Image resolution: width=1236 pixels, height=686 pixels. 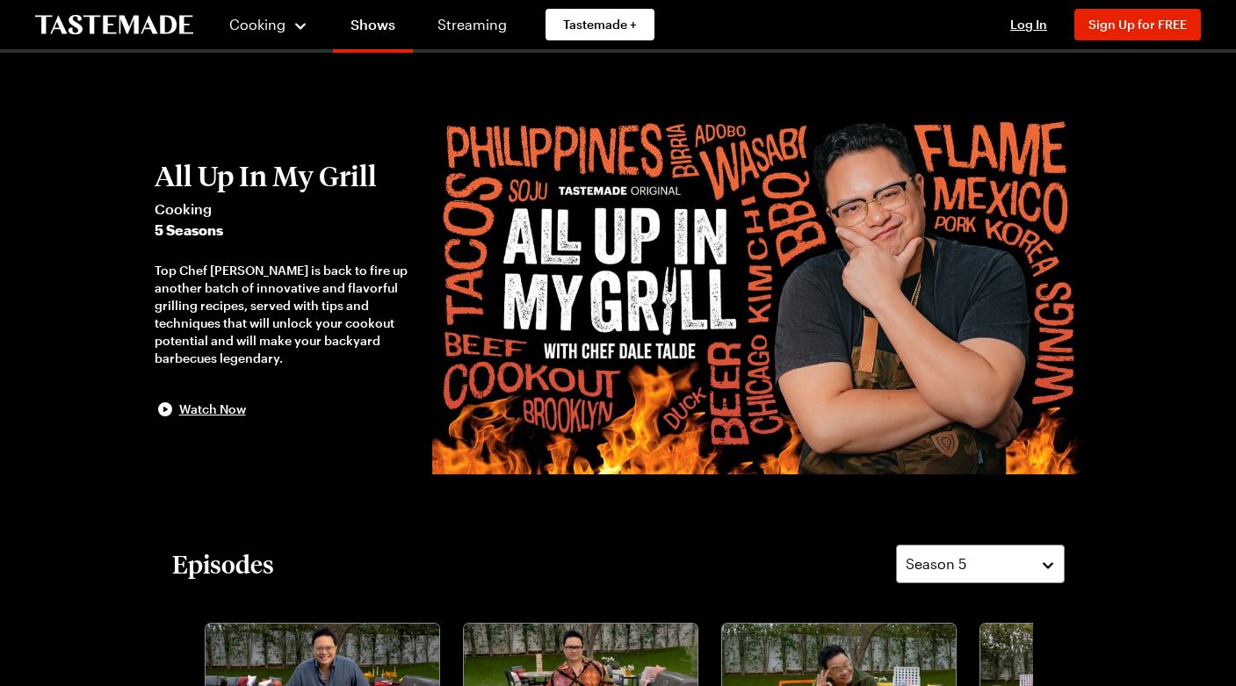 What do you see at coordinates (1028, 25) in the screenshot?
I see `button: Log In` at bounding box center [1028, 25].